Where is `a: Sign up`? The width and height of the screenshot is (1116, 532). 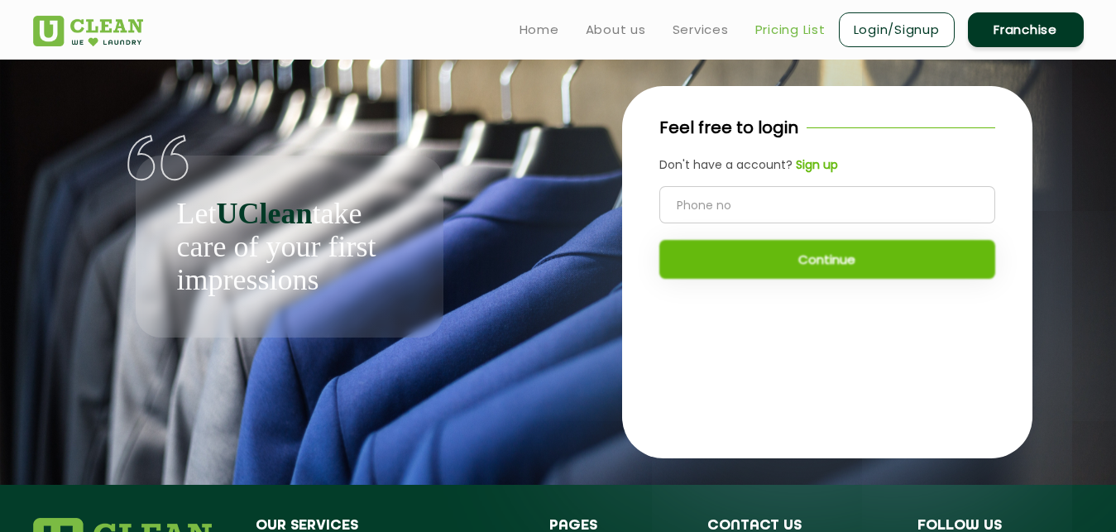 a: Sign up is located at coordinates (815, 165).